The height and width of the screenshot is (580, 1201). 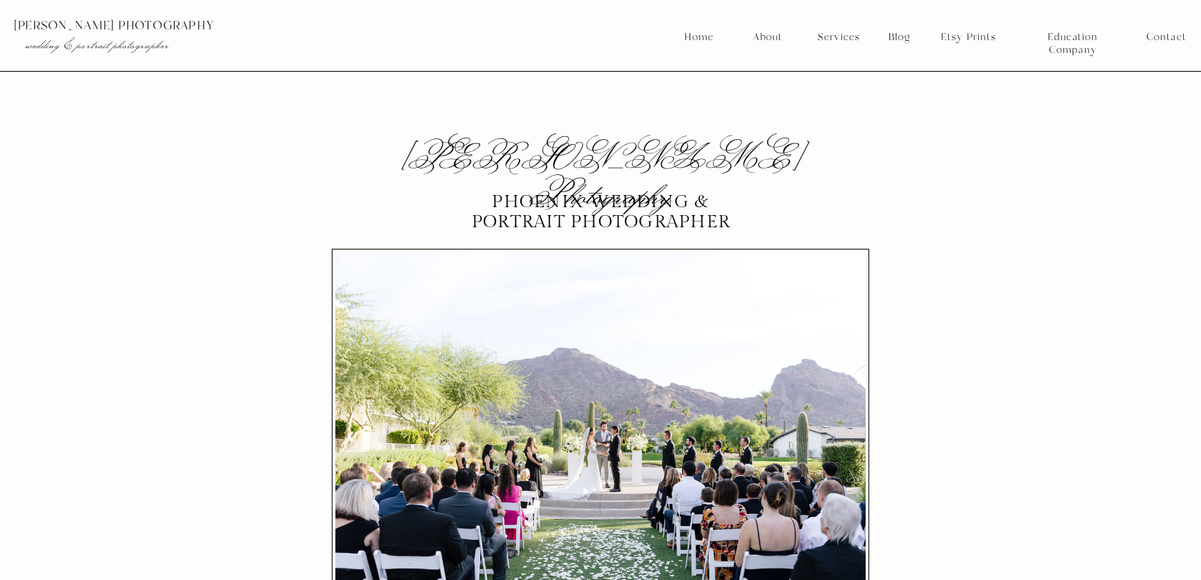 What do you see at coordinates (838, 37) in the screenshot?
I see `a: Services` at bounding box center [838, 37].